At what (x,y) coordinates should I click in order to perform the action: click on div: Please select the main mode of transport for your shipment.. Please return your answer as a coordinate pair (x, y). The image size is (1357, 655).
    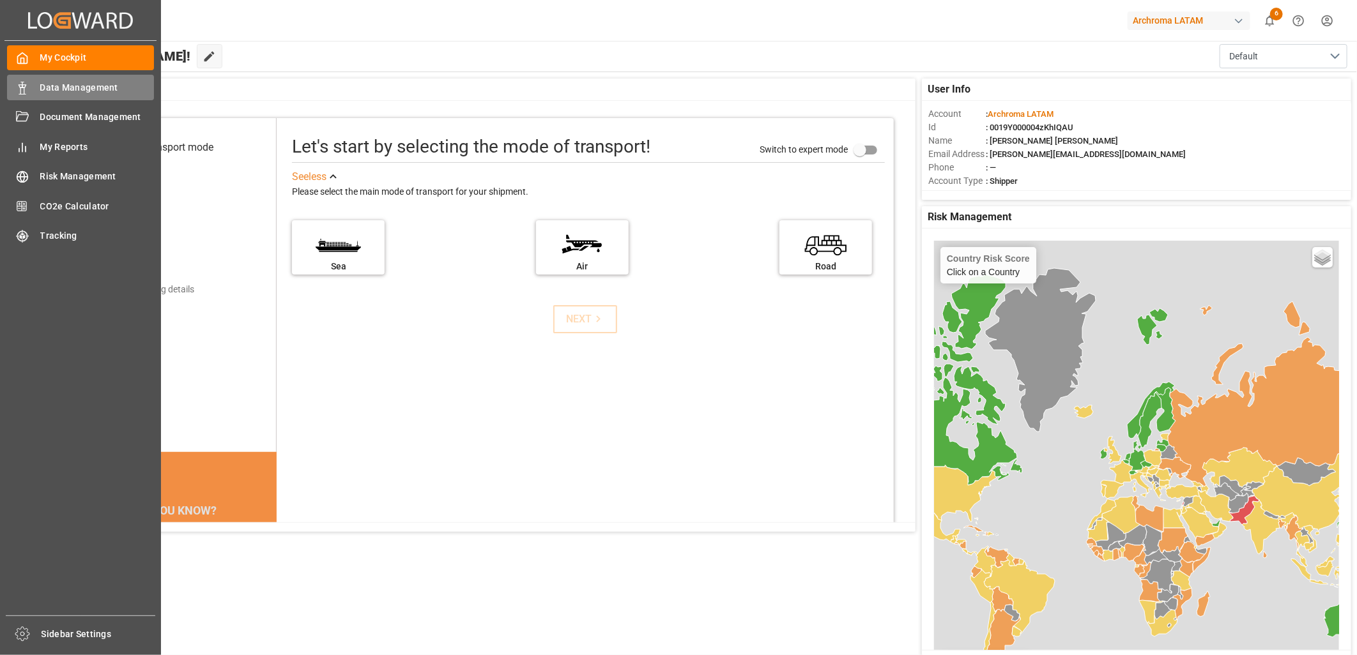
    Looking at the image, I should click on (588, 192).